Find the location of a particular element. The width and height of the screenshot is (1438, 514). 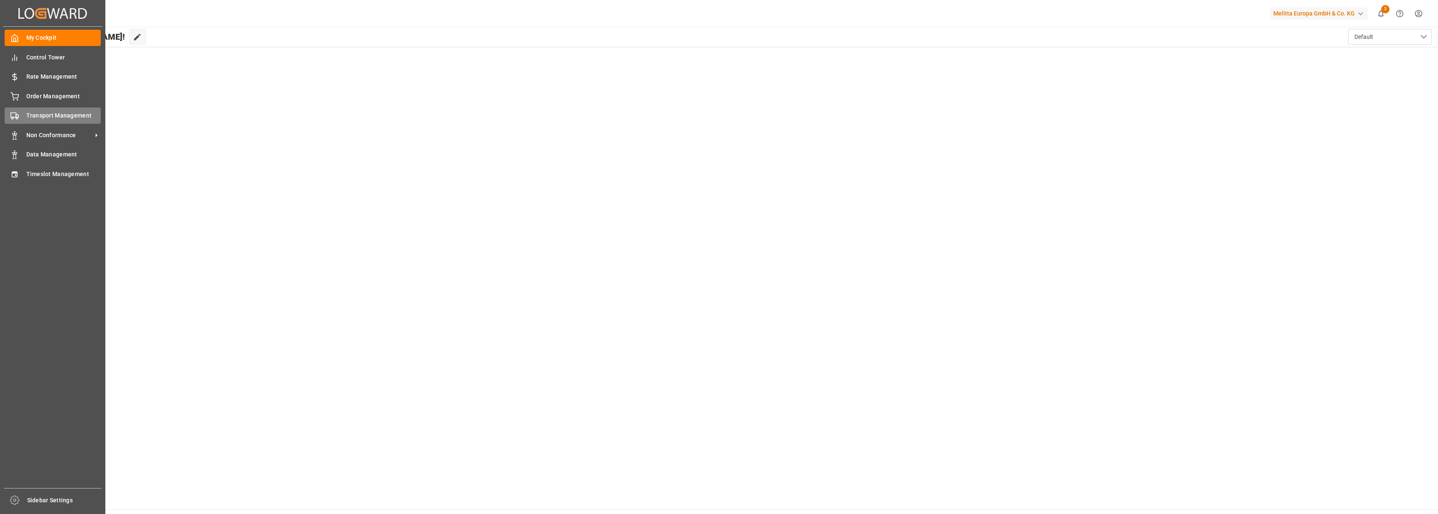

span: Default is located at coordinates (1364, 37).